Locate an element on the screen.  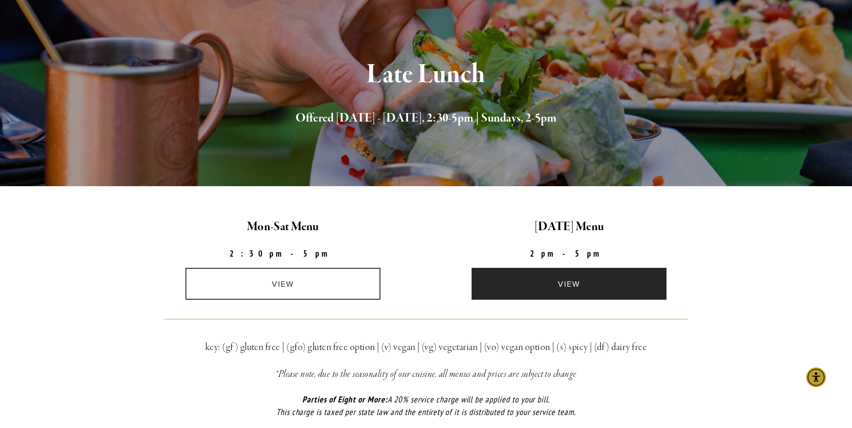
div: Accessibility Menu is located at coordinates (816, 378).